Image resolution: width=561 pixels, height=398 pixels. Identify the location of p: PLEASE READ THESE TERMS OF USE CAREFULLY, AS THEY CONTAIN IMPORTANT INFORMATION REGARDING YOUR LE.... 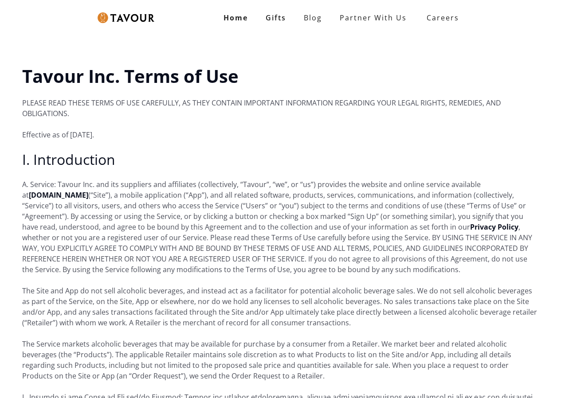
(280, 108).